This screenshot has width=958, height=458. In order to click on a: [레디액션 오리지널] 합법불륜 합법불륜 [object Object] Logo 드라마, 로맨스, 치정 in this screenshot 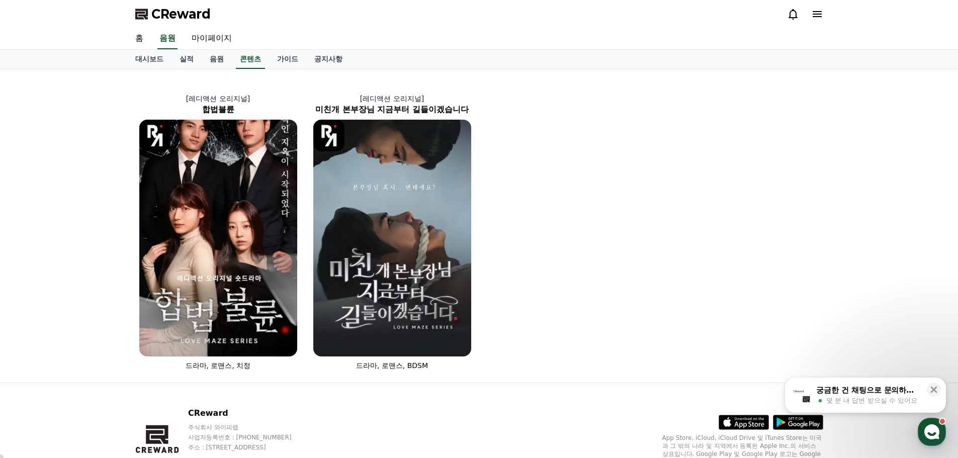, I will do `click(218, 232)`.